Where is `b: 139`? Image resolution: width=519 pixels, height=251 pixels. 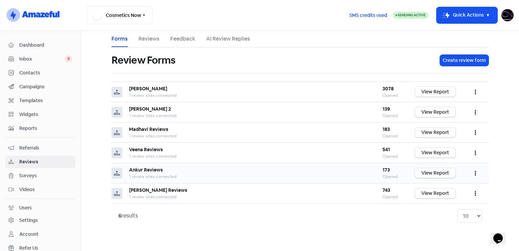
b: 139 is located at coordinates (386, 109).